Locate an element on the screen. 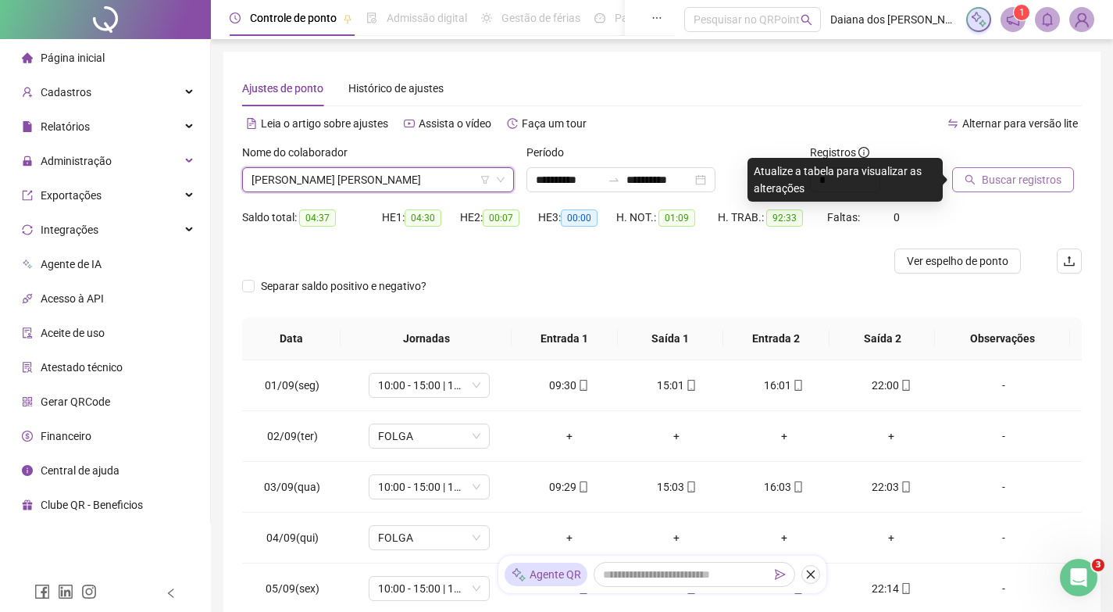  span: 92:33 is located at coordinates (784, 218).